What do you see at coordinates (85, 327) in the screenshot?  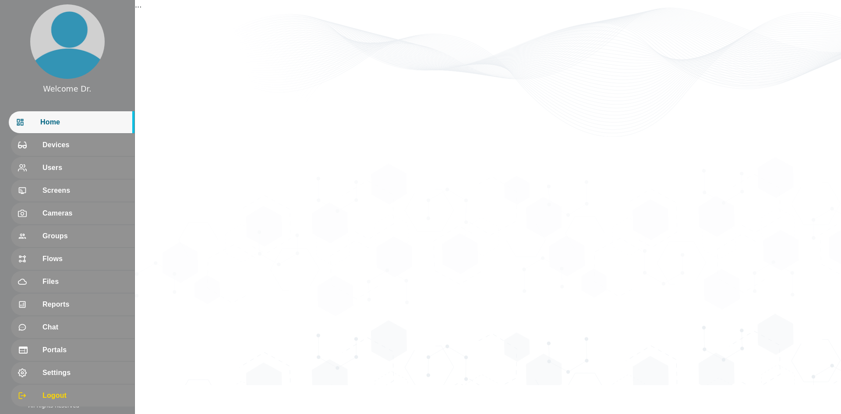 I see `span: Chat` at bounding box center [85, 327].